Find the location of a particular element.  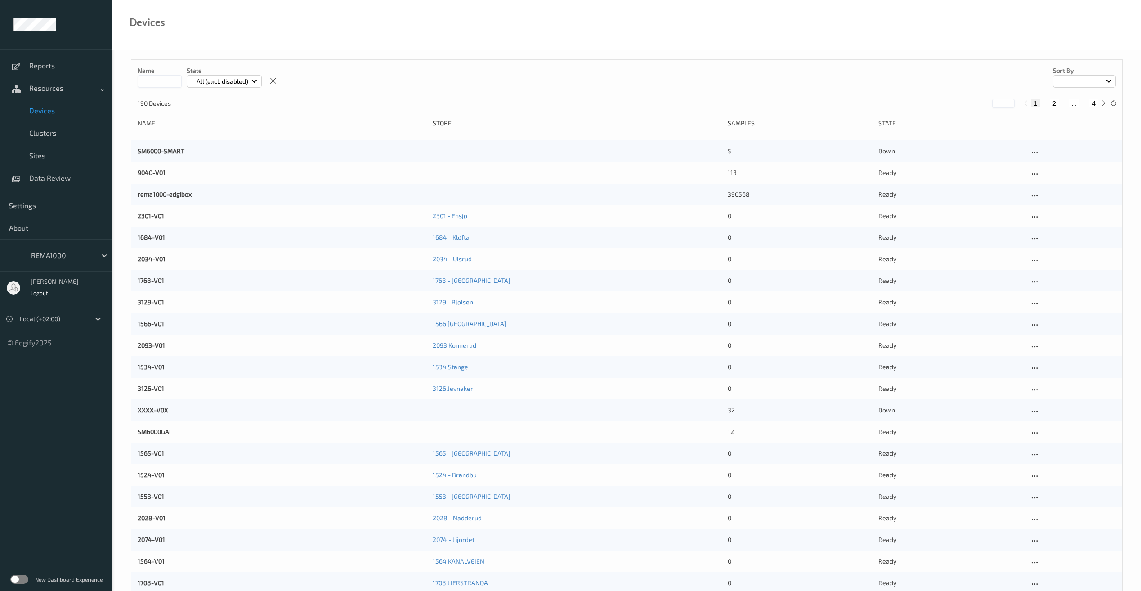

a: 1566-V01 is located at coordinates (151, 323).